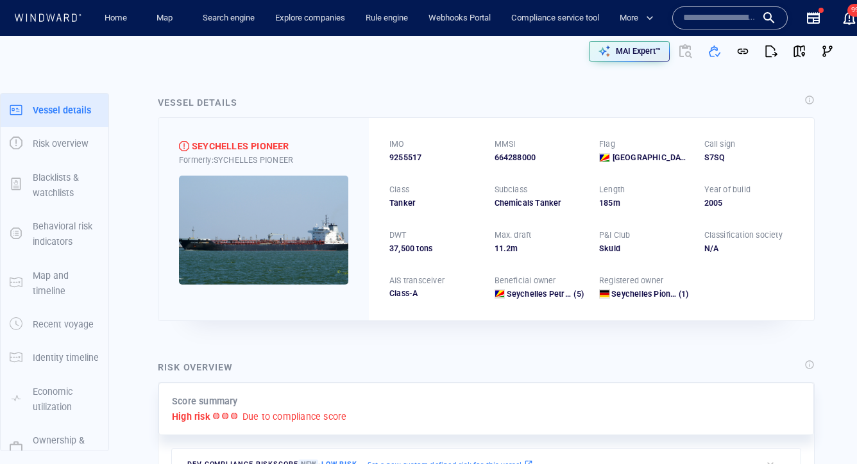 Image resolution: width=857 pixels, height=464 pixels. I want to click on button: View on map, so click(799, 51).